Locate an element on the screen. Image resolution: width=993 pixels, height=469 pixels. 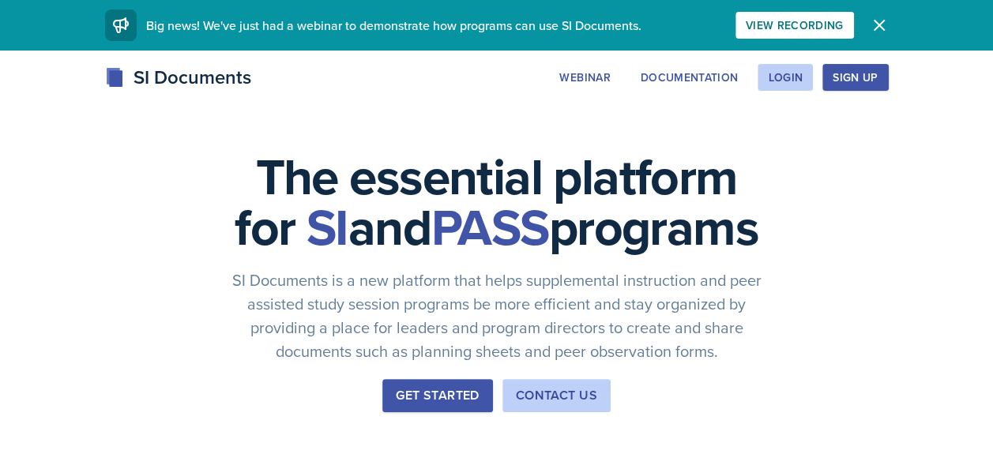
button: Get Started is located at coordinates (437, 396).